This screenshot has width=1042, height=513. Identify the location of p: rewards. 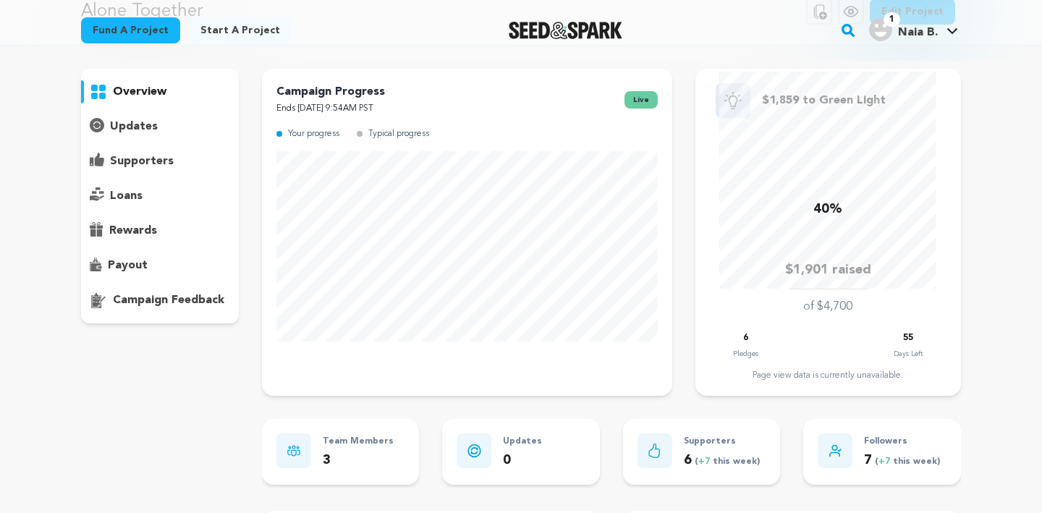
(133, 231).